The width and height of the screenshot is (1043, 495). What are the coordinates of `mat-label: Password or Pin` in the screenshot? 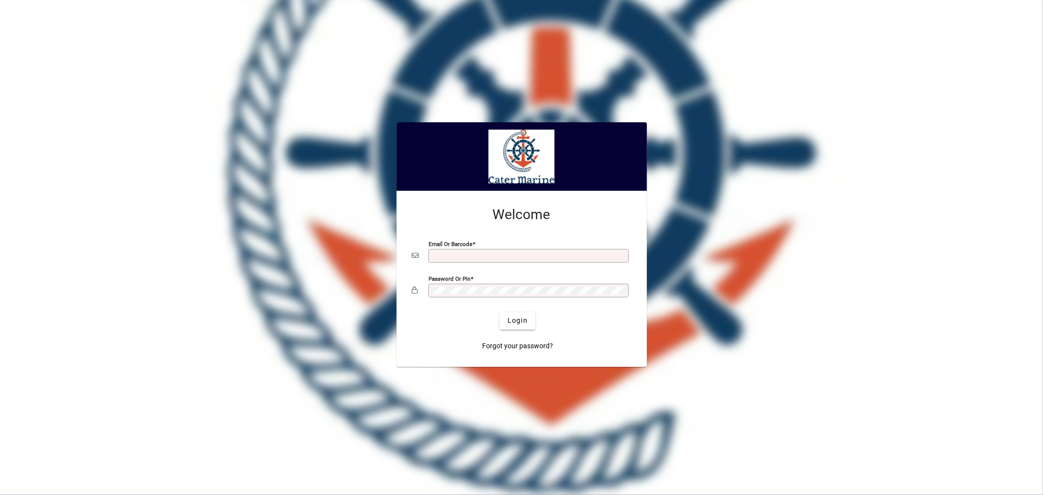 It's located at (450, 278).